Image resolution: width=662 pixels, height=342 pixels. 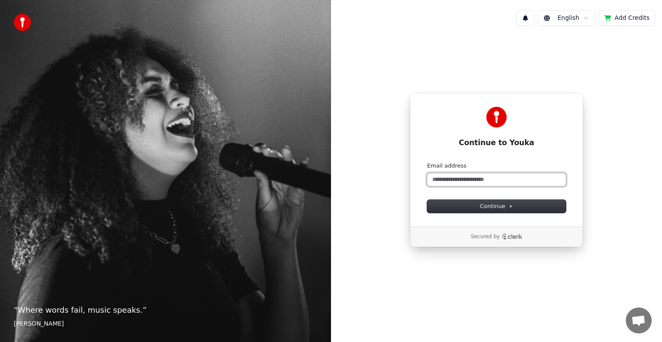 I want to click on a: Clerk logo, so click(x=512, y=237).